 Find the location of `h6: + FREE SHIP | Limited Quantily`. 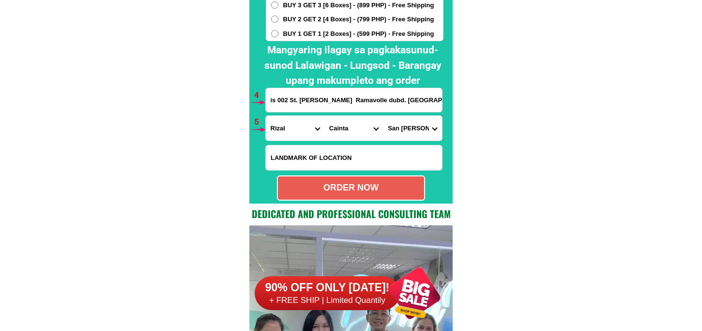

h6: + FREE SHIP | Limited Quantily is located at coordinates (327, 300).